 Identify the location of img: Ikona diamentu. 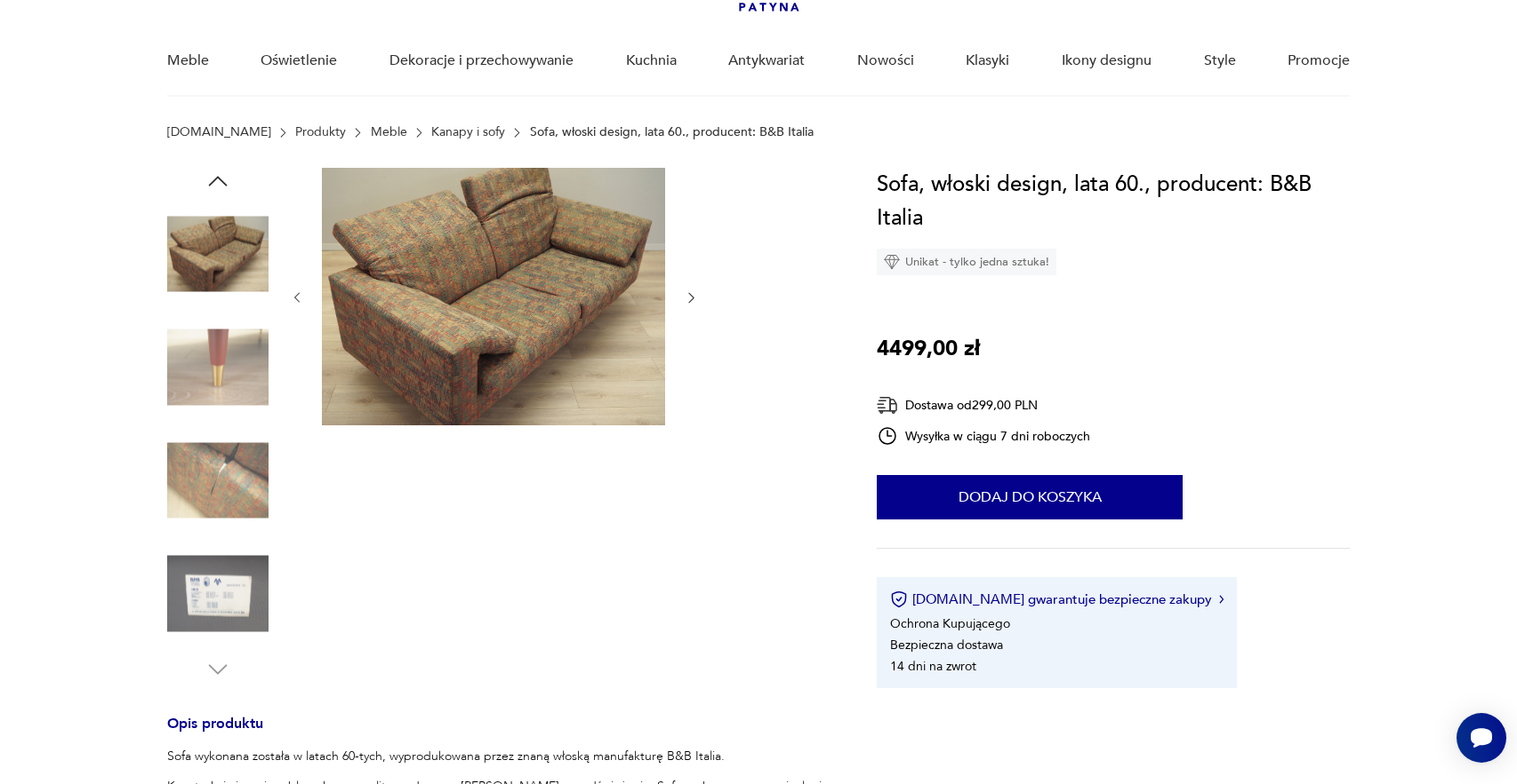
(891, 262).